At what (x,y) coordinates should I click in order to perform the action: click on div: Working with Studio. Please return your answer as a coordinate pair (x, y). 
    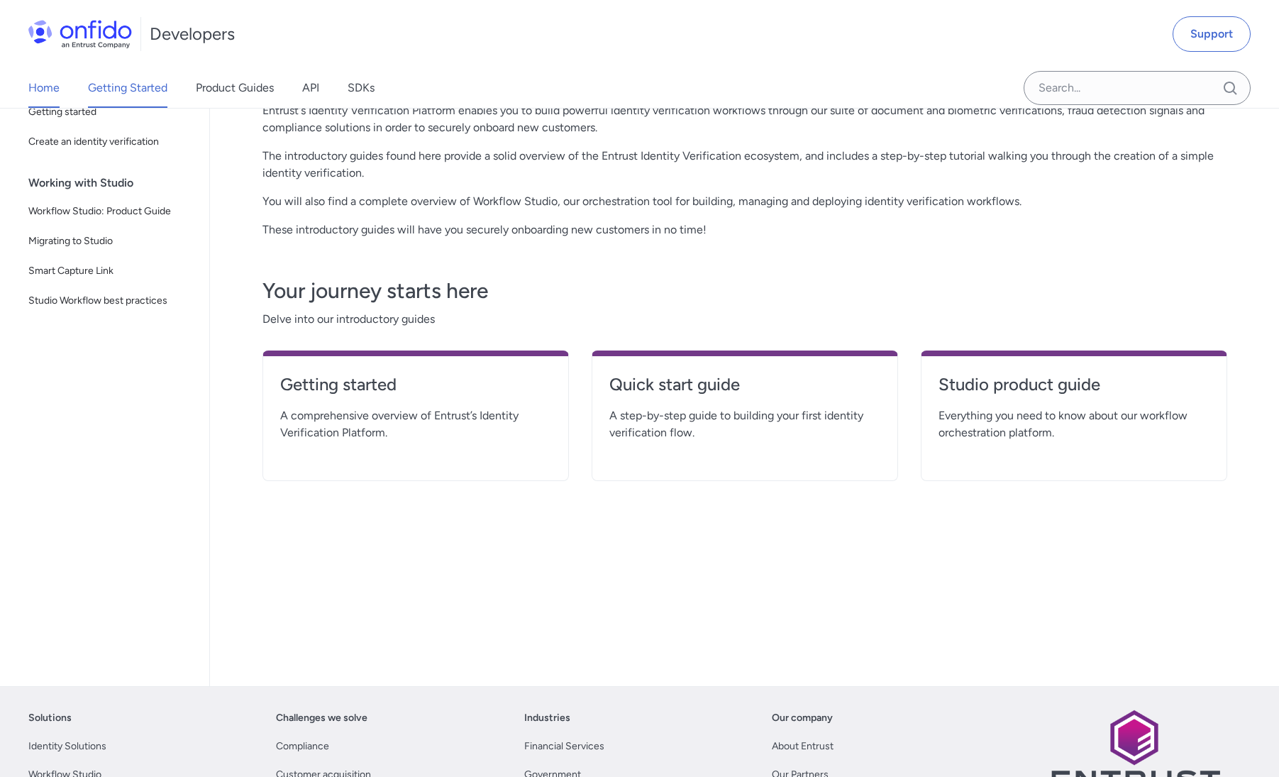
    Looking at the image, I should click on (116, 183).